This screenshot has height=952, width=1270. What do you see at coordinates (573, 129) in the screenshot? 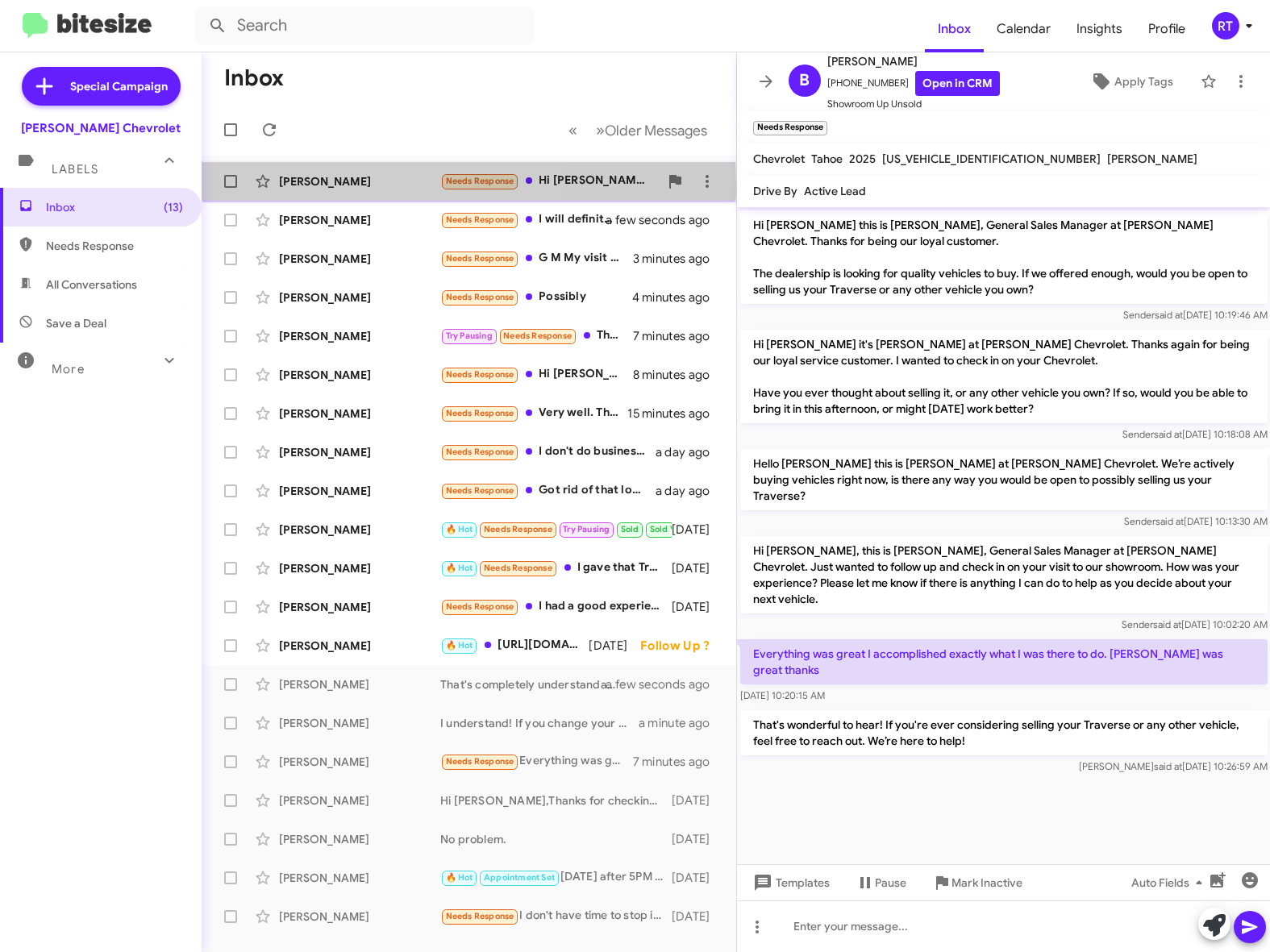
I see `button: Previous` at bounding box center [573, 129].